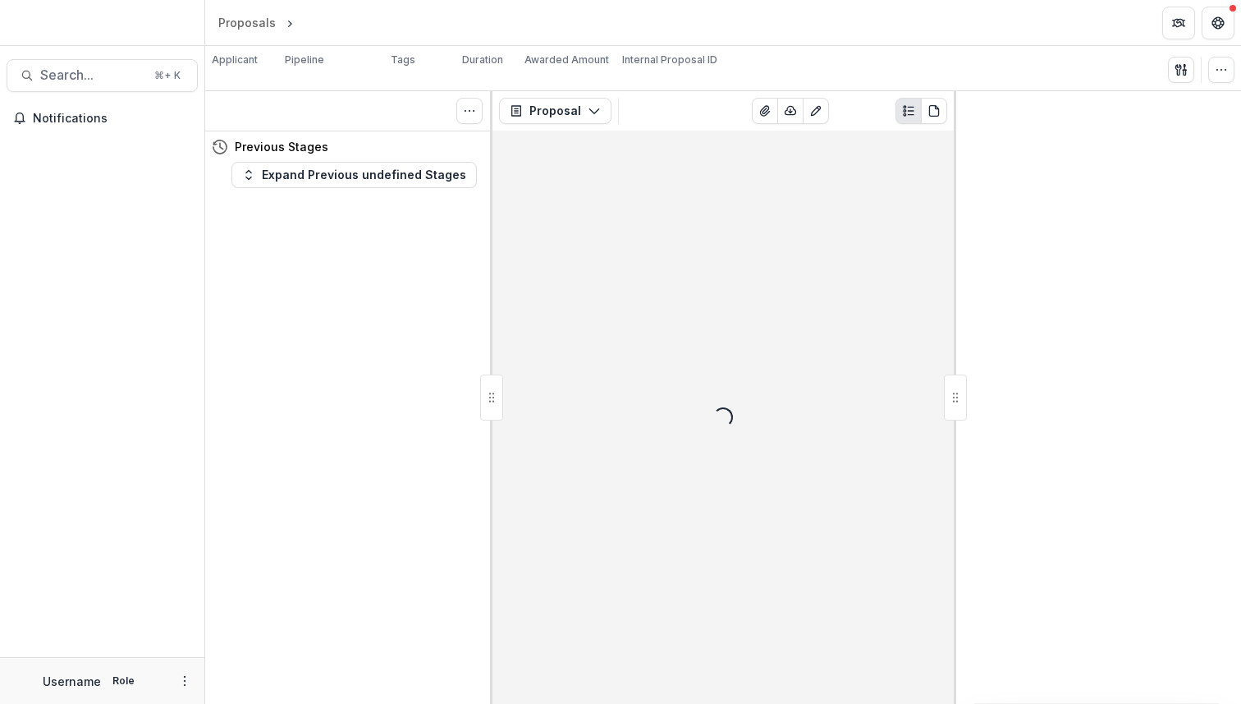  I want to click on button: PDF view, so click(934, 111).